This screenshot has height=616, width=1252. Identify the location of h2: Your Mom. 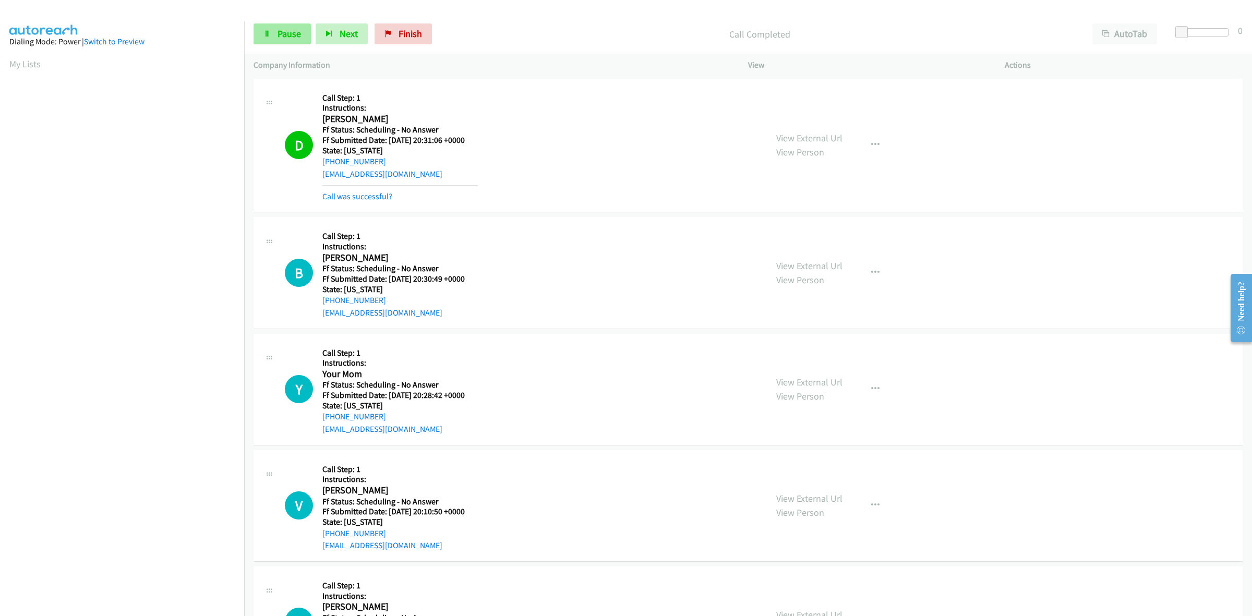
(400, 374).